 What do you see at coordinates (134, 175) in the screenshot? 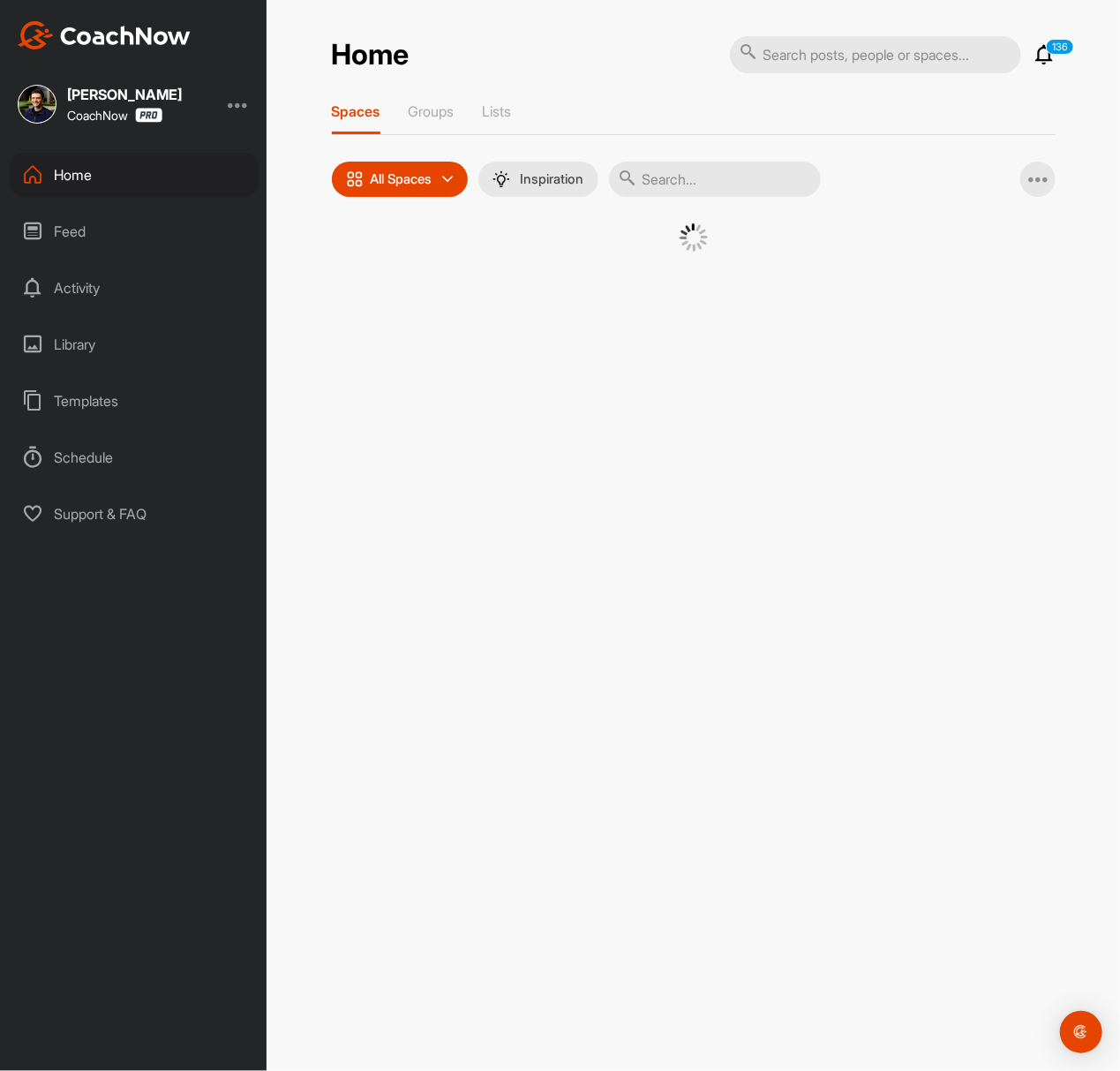
I see `div: Home` at bounding box center [134, 175].